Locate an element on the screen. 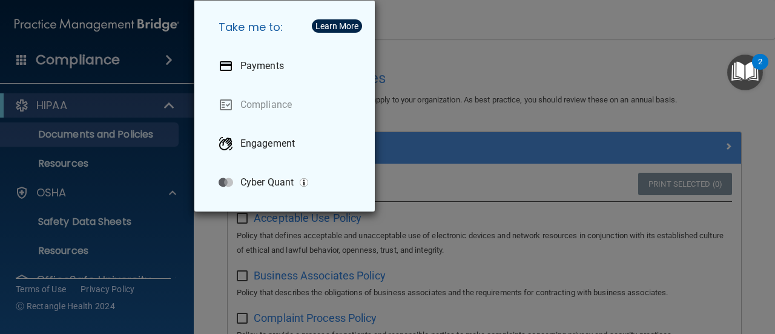  a: Payments is located at coordinates (287, 66).